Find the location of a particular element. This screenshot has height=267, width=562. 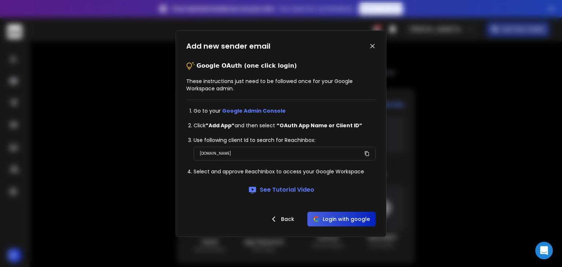

li: Select and approve ReachInbox to access your Google Workspace is located at coordinates (285, 172).